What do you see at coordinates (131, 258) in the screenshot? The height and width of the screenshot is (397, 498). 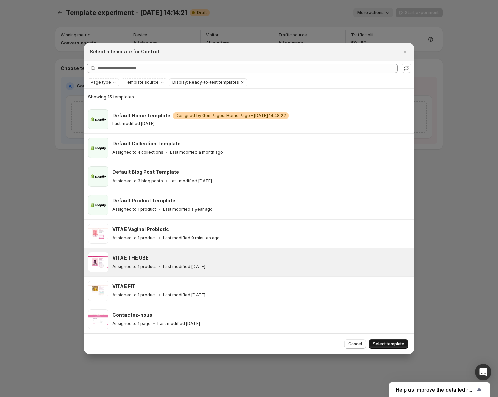 I see `h3: VITAE THE UBE` at bounding box center [131, 258].